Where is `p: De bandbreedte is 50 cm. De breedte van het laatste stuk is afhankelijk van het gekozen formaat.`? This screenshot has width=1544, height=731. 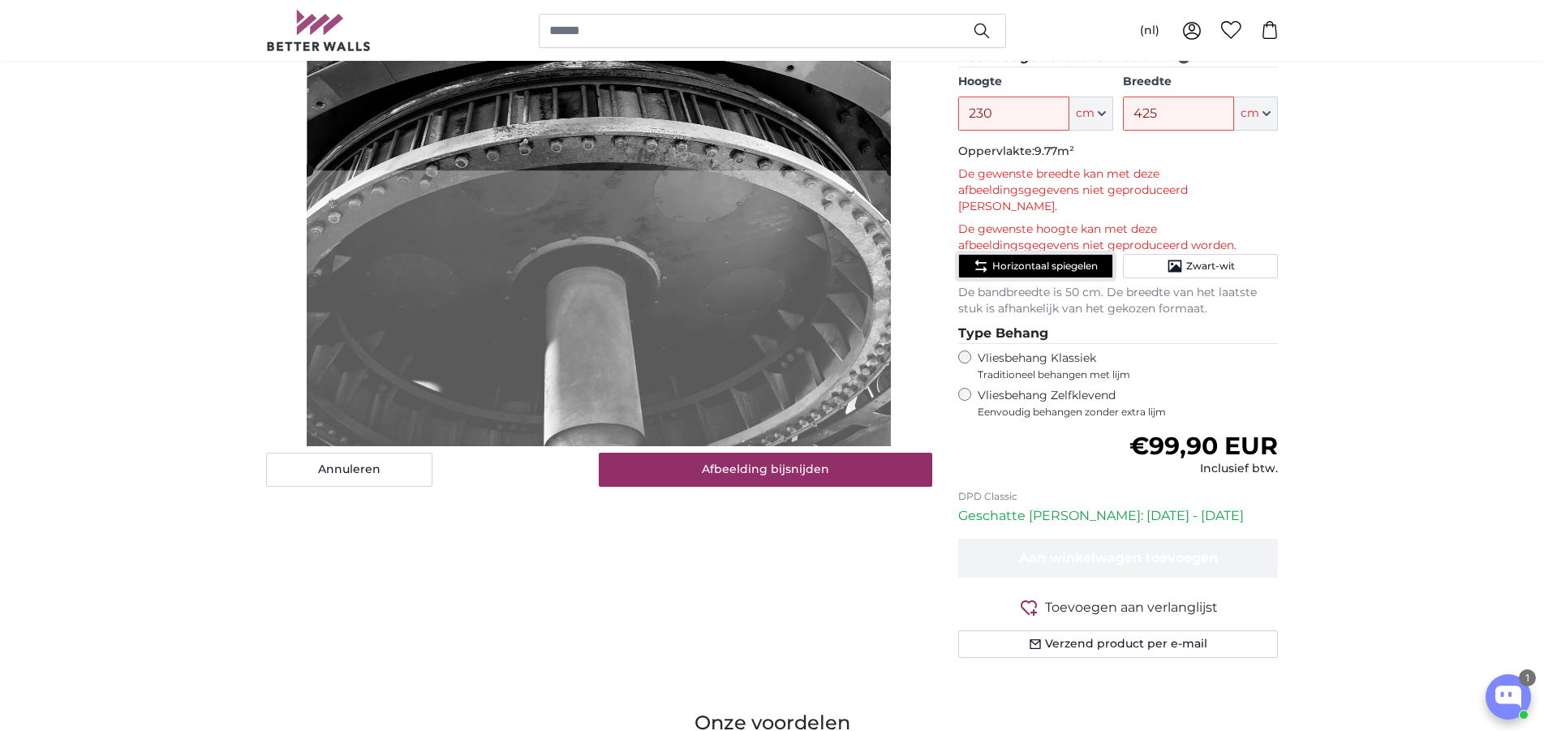 p: De bandbreedte is 50 cm. De breedte van het laatste stuk is afhankelijk van het gekozen formaat. is located at coordinates (1118, 301).